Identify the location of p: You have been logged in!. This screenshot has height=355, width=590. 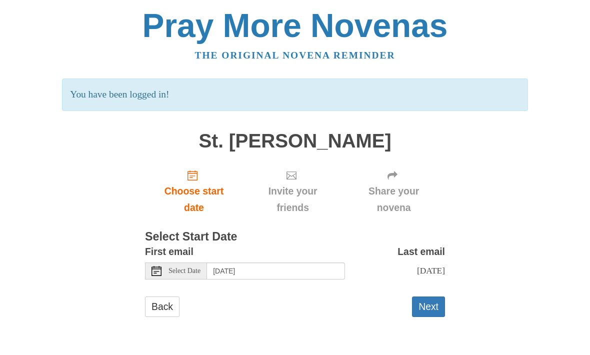
(294, 94).